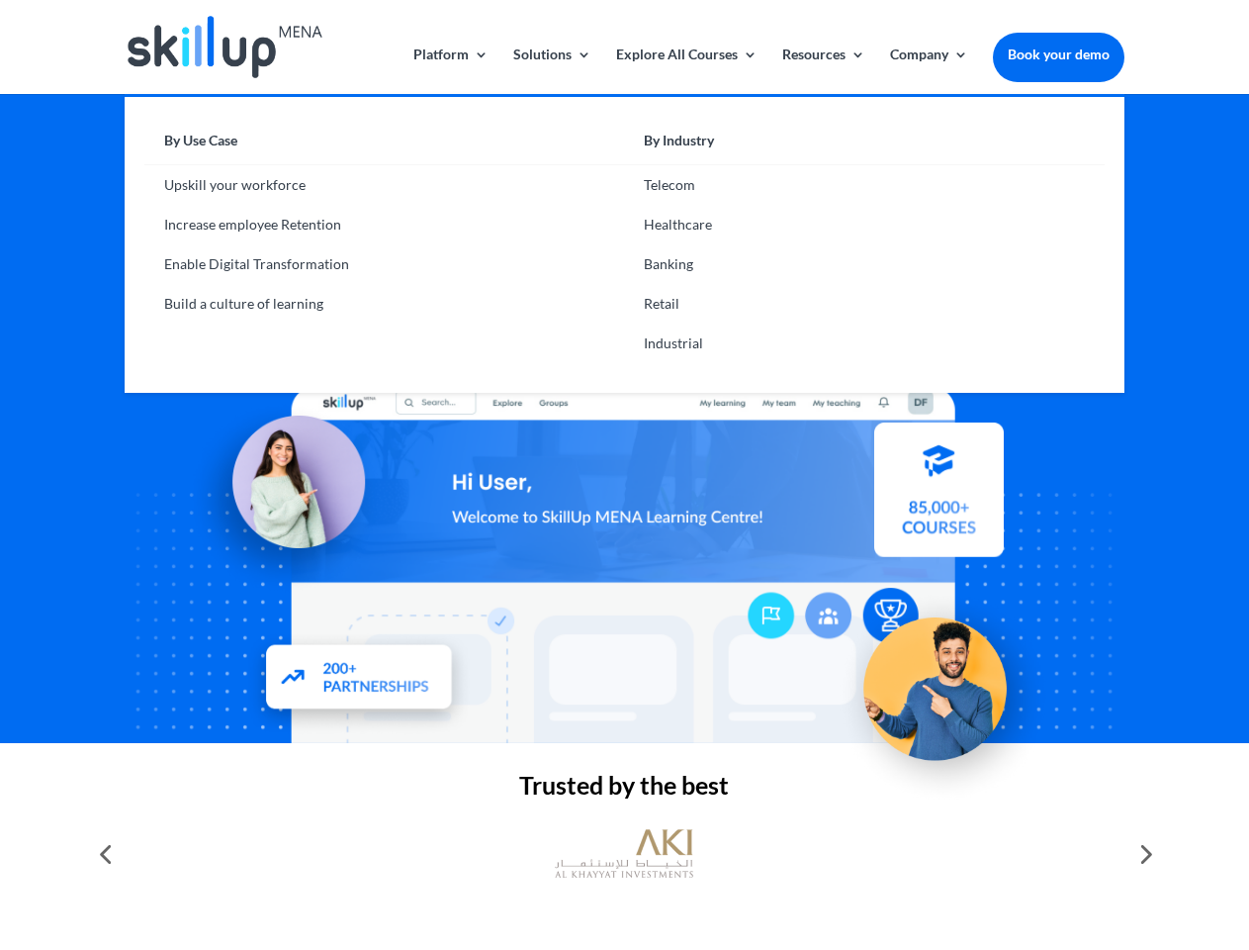 The width and height of the screenshot is (1249, 950). What do you see at coordinates (686, 70) in the screenshot?
I see `a: Explore All Courses` at bounding box center [686, 70].